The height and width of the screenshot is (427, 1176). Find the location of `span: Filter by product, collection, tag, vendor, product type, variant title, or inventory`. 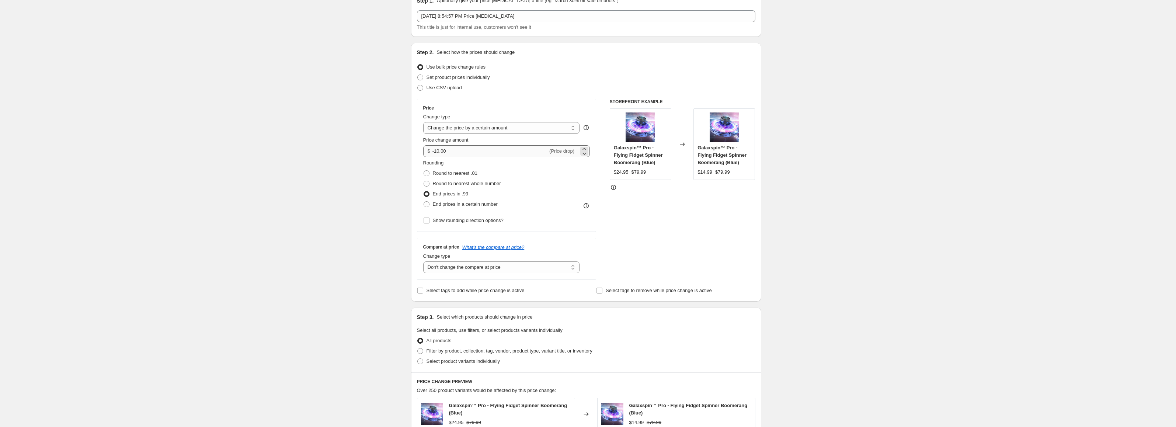

span: Filter by product, collection, tag, vendor, product type, variant title, or inventory is located at coordinates (510, 351).